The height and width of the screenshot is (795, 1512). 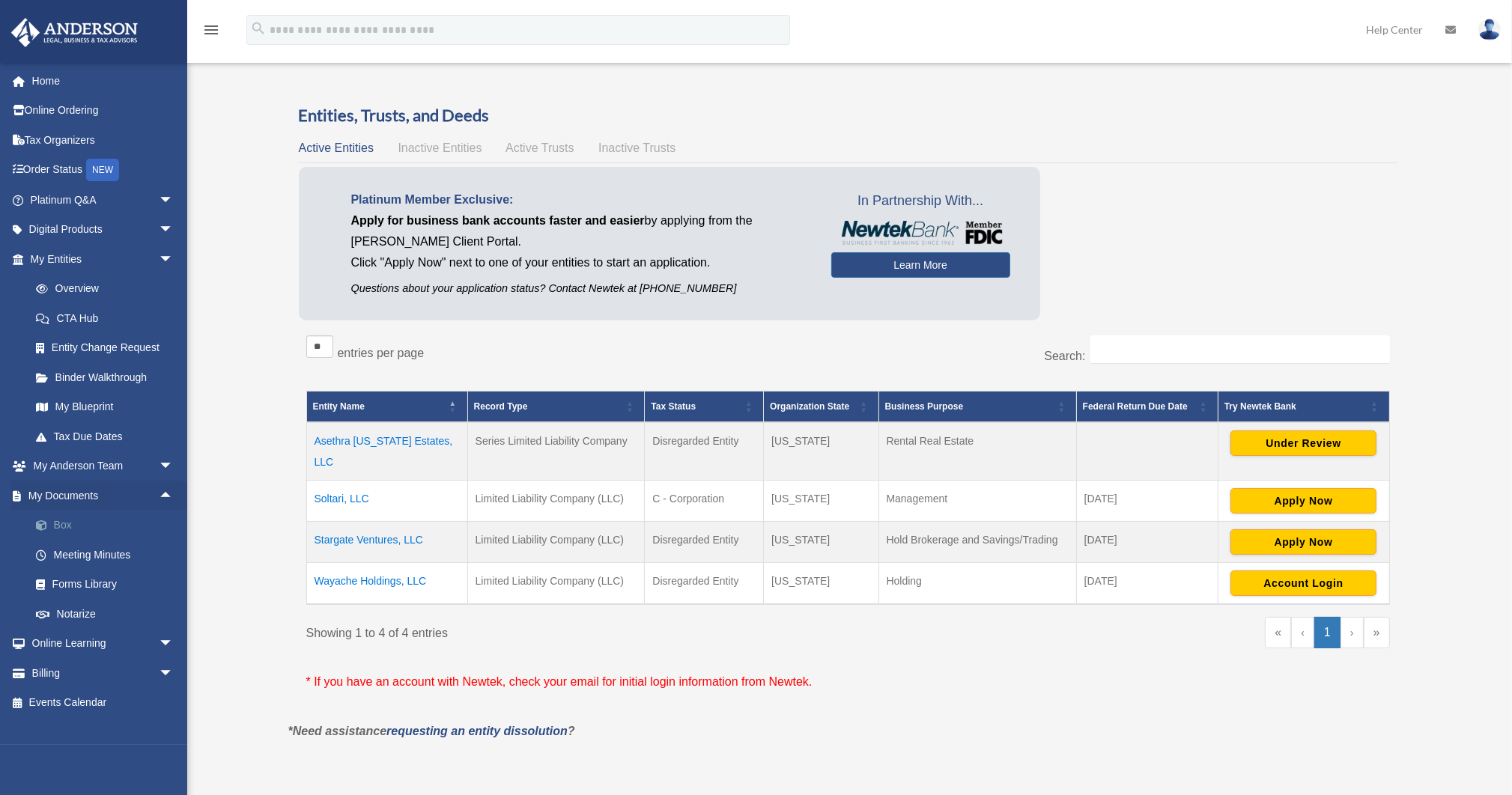 What do you see at coordinates (103, 80) in the screenshot?
I see `a: Home` at bounding box center [103, 80].